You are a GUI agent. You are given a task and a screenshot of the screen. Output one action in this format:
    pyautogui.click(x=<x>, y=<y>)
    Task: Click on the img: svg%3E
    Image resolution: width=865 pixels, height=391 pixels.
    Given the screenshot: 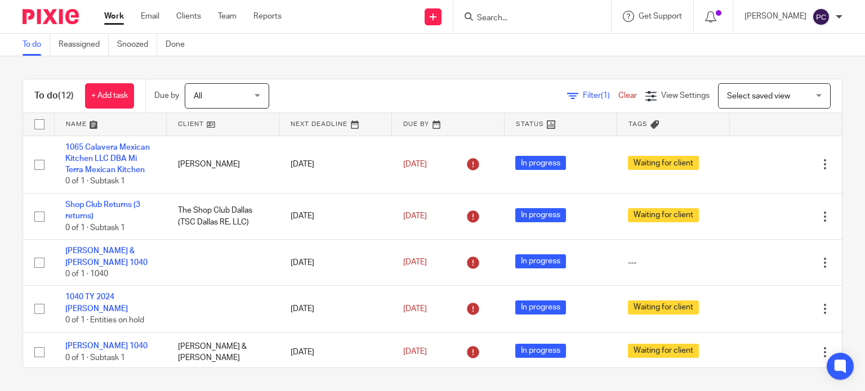 What is the action you would take?
    pyautogui.click(x=821, y=17)
    